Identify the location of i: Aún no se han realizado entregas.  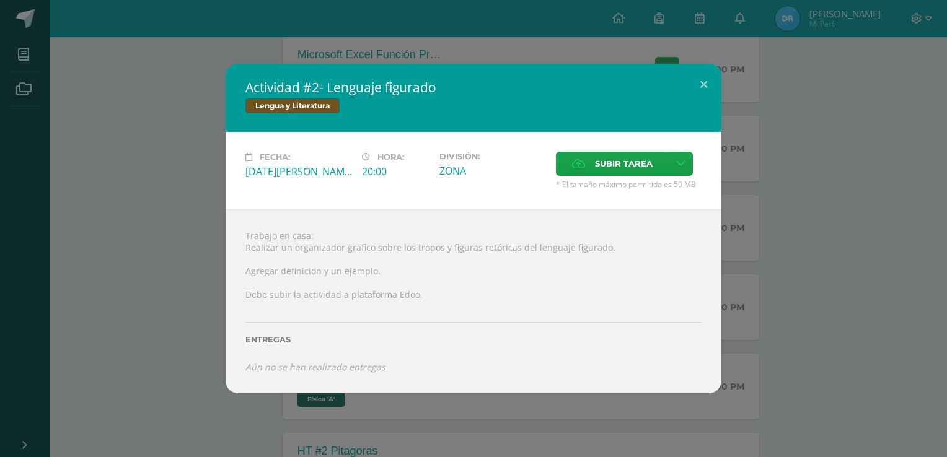
(316, 367).